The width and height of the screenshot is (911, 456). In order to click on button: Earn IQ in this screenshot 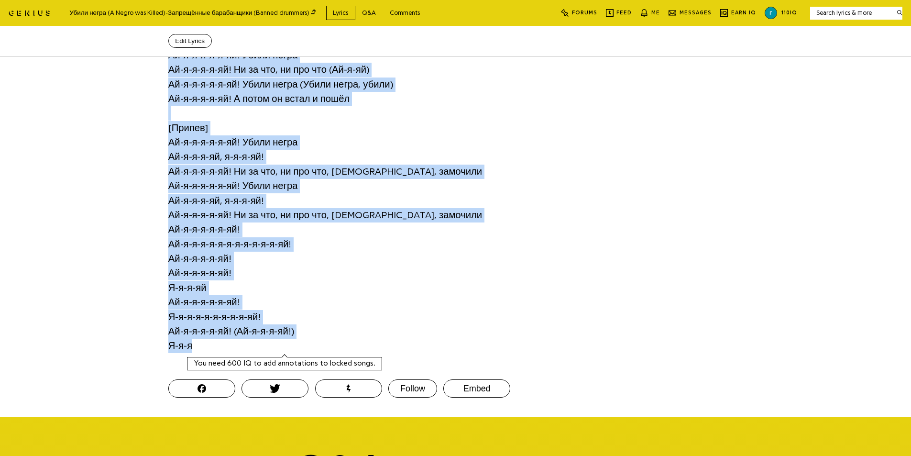, I will do `click(738, 13)`.